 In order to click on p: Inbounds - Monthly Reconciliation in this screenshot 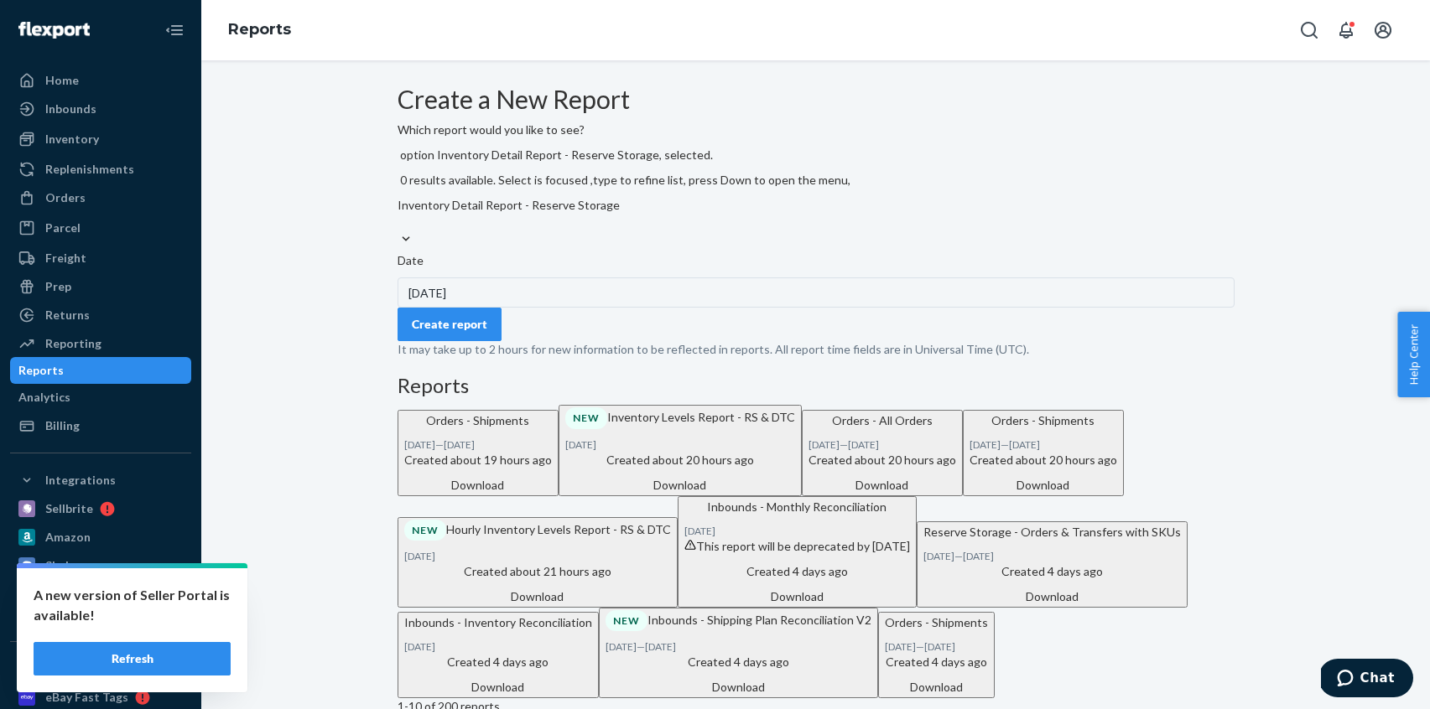, I will do `click(797, 507)`.